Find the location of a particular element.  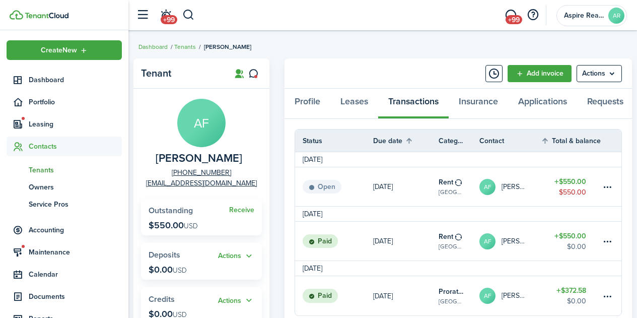

span: Tenants is located at coordinates (75, 170).